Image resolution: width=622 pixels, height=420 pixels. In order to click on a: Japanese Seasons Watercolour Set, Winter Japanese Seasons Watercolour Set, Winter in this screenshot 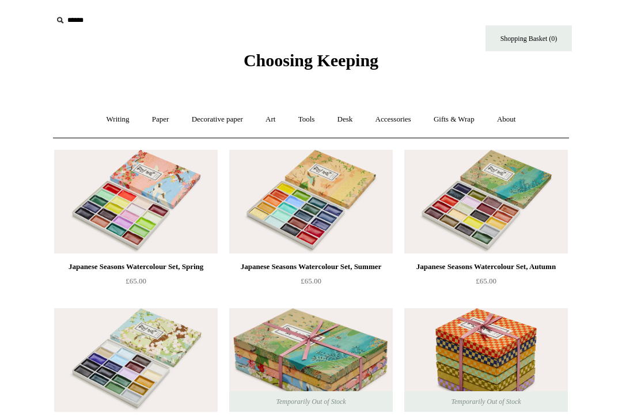, I will do `click(136, 360)`.